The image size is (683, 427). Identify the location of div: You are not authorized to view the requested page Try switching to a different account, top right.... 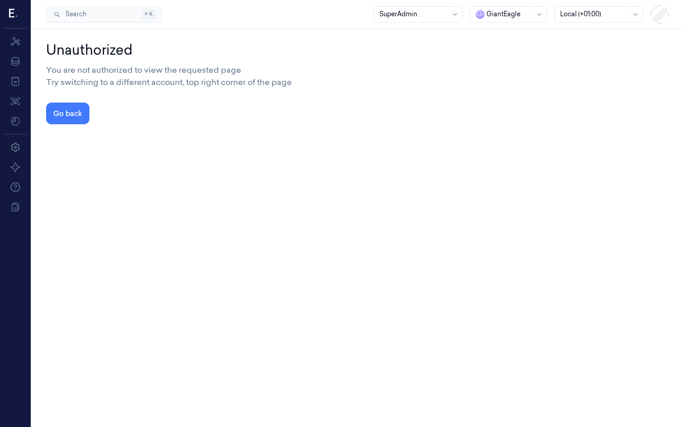
(357, 76).